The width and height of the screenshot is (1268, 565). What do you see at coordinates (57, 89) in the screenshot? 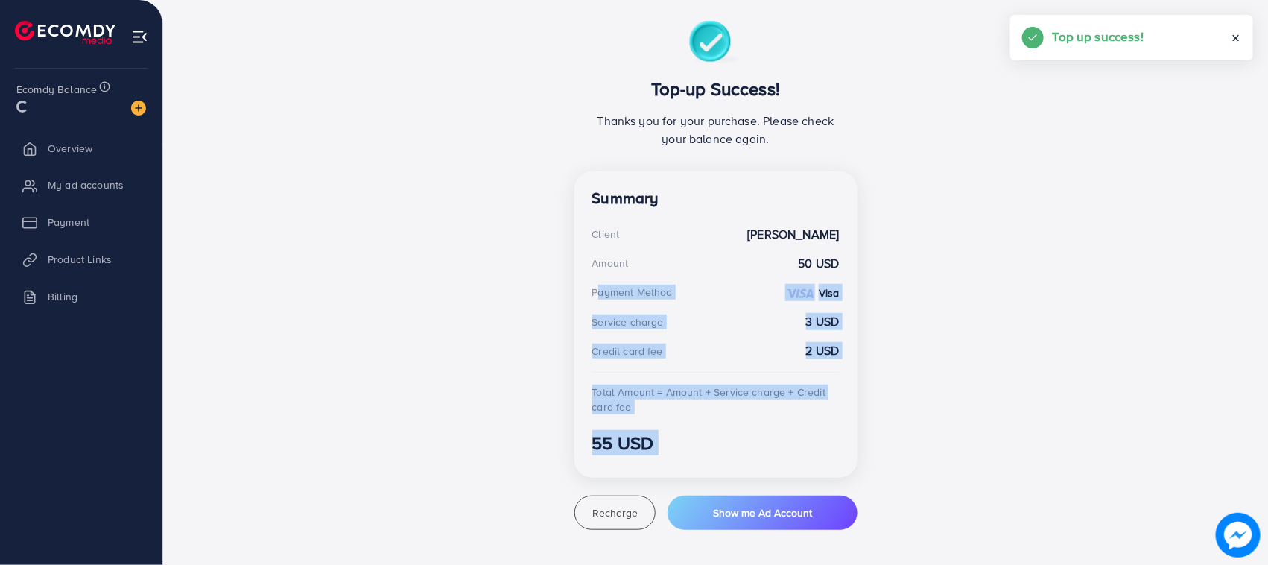
I see `span: Ecomdy Balance` at bounding box center [57, 89].